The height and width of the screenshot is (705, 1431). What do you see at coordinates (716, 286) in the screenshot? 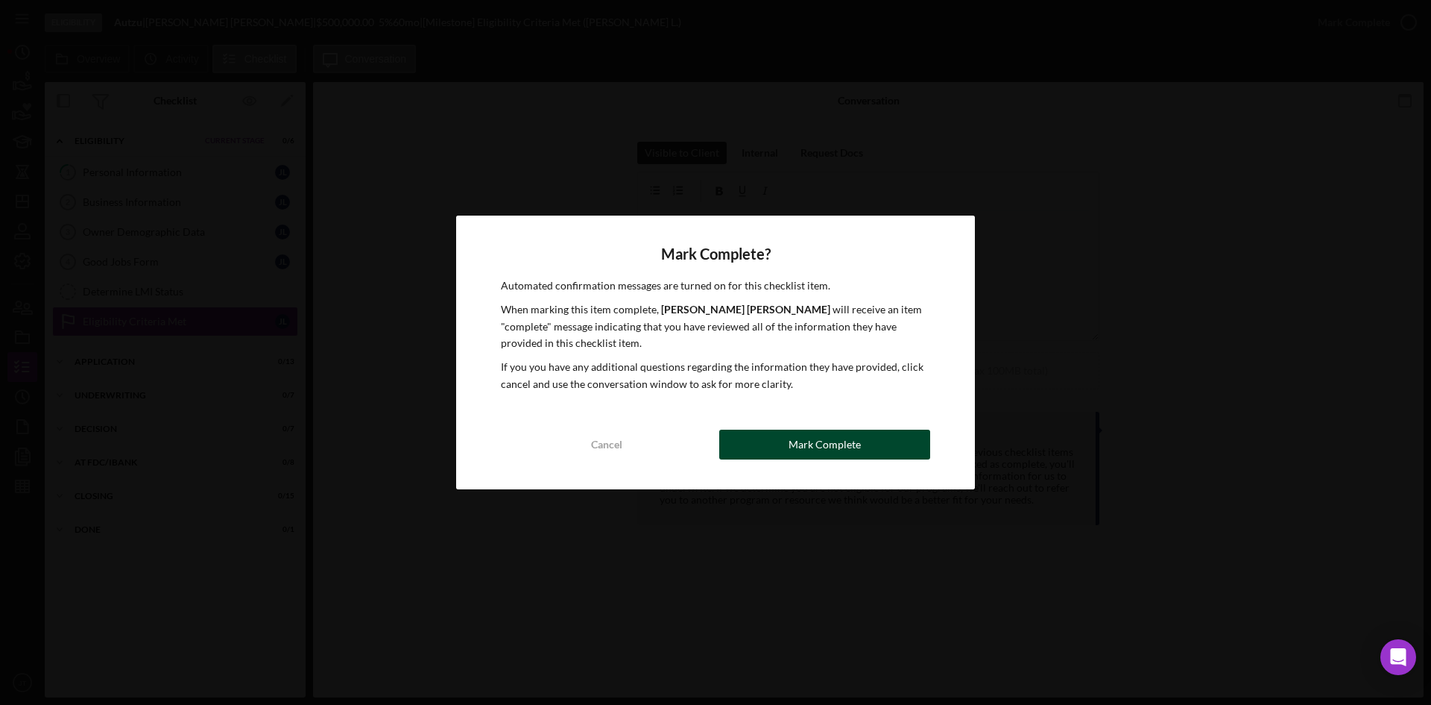
I see `p: Automated confirmation messages are turned on for this checklist item.` at bounding box center [716, 286].